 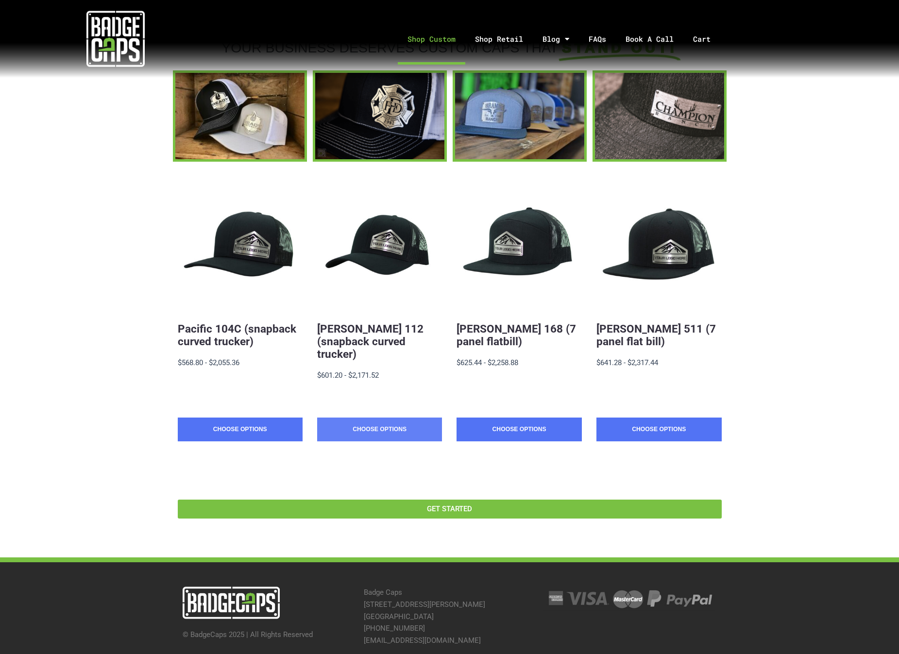 I want to click on button: BadgeCaps - Richardson 112, so click(x=379, y=248).